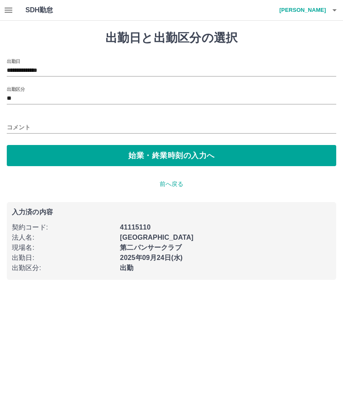  Describe the element at coordinates (16, 89) in the screenshot. I see `label: 出勤区分` at that location.